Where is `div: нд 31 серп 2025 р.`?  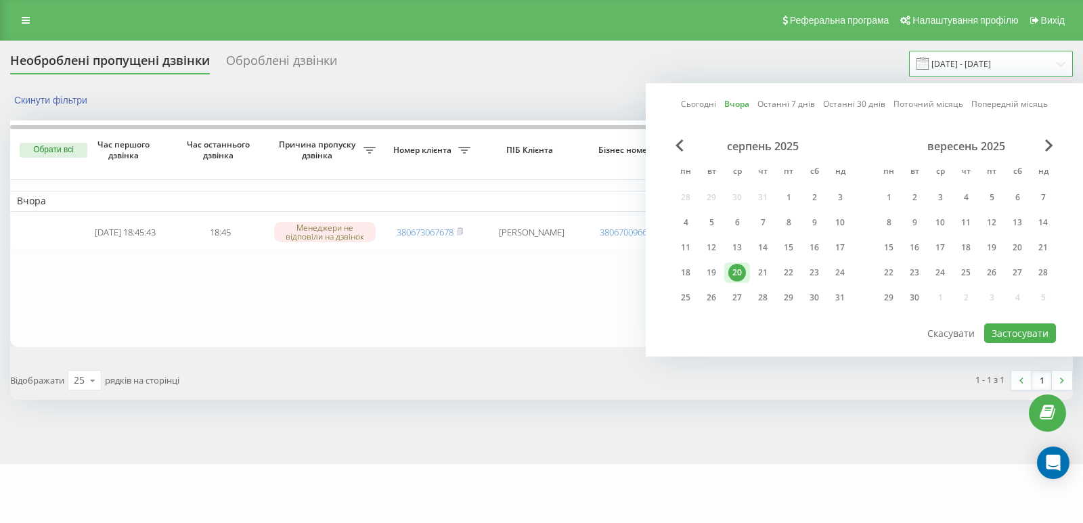
div: нд 31 серп 2025 р. is located at coordinates (840, 298).